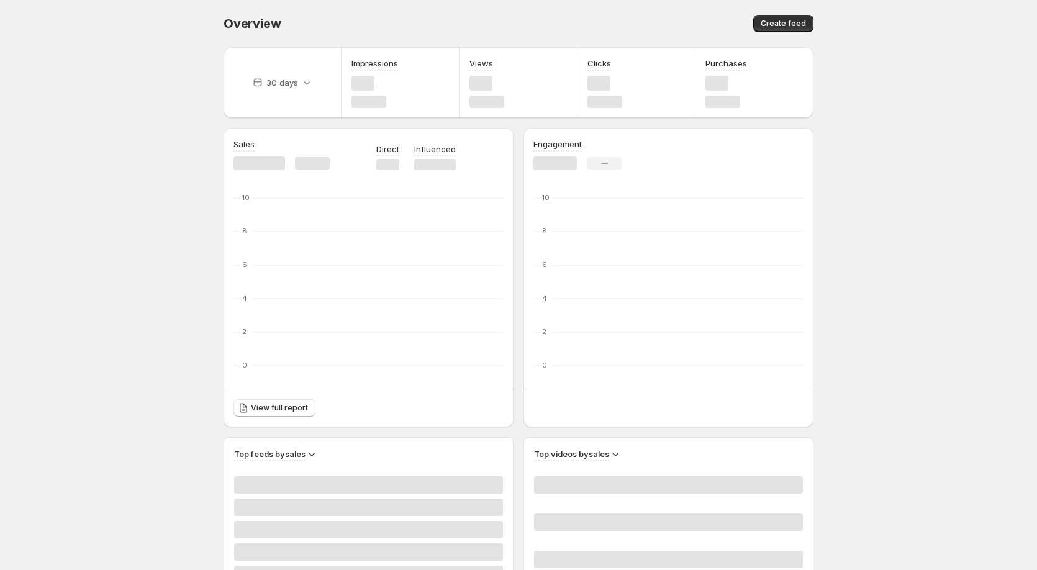 Image resolution: width=1037 pixels, height=570 pixels. I want to click on h3: Impressions, so click(374, 63).